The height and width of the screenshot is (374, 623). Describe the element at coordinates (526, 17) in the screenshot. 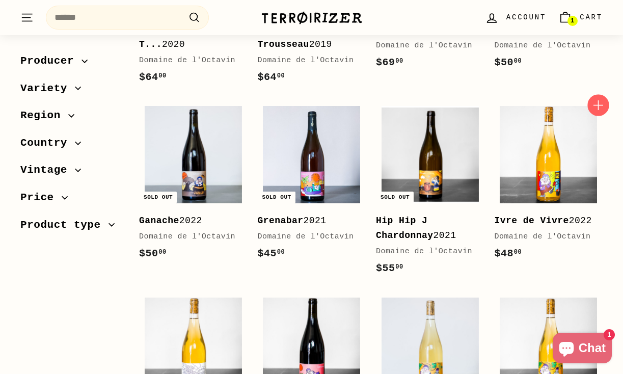

I see `span: Account` at that location.